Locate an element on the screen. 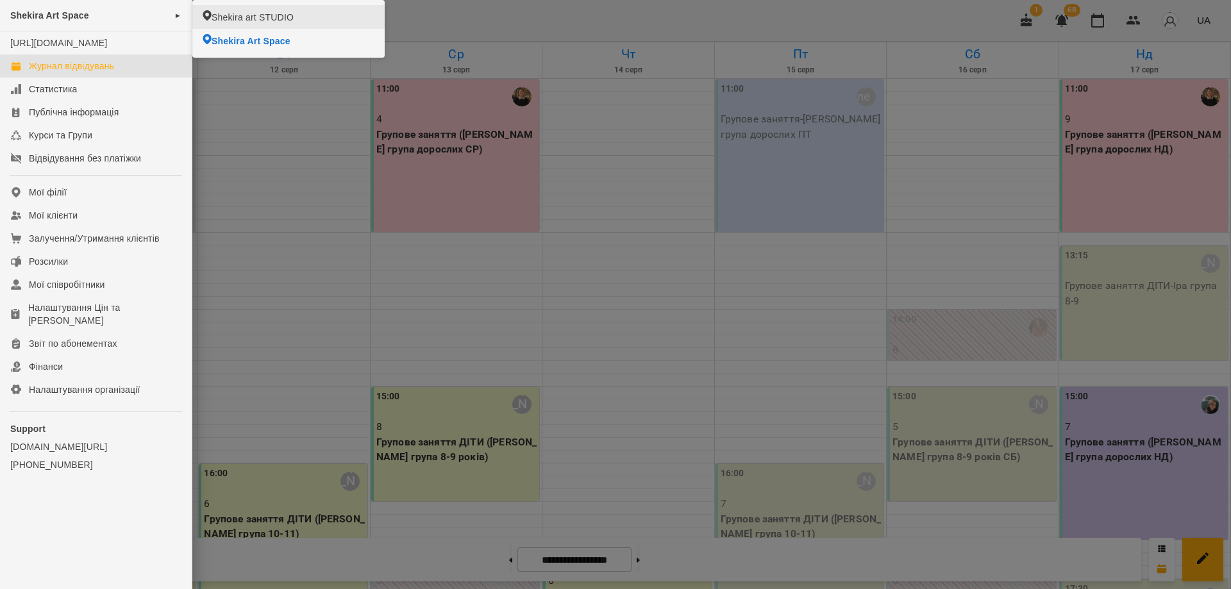 Image resolution: width=1231 pixels, height=589 pixels. div: Розсилки is located at coordinates (48, 262).